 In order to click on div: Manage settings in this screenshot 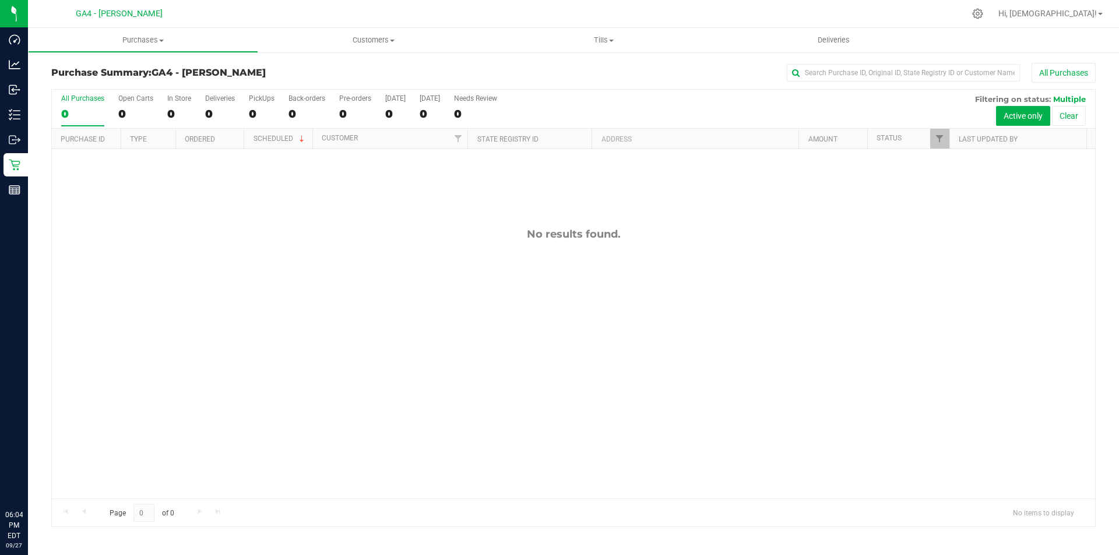, I will do `click(977, 13)`.